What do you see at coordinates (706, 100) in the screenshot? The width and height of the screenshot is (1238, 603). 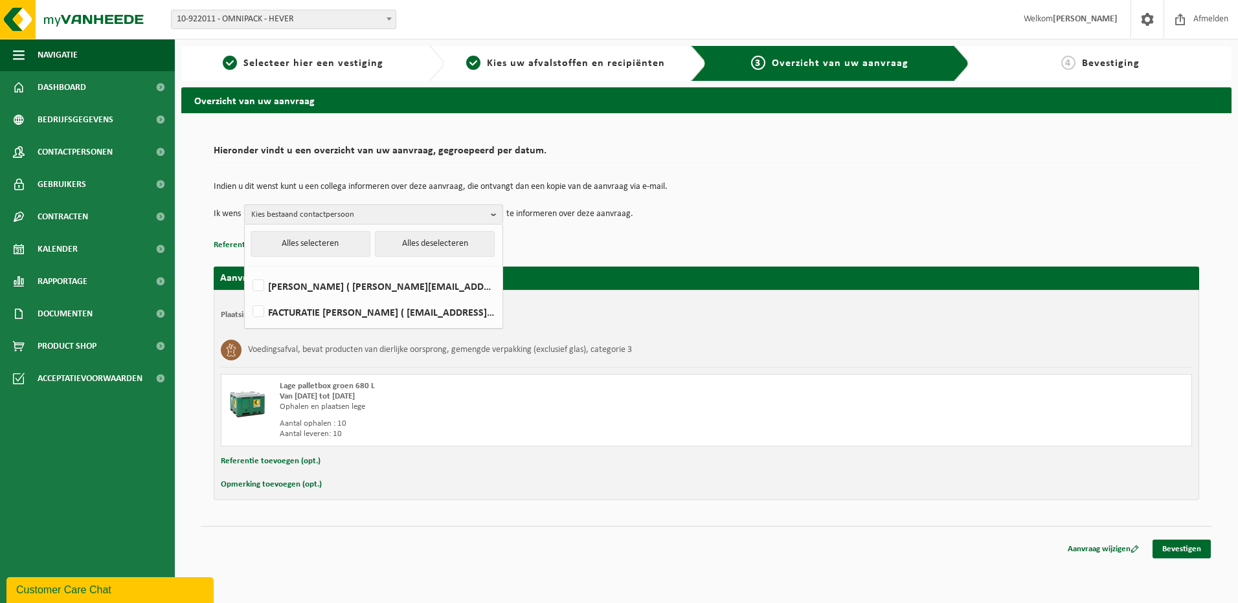 I see `h2: Overzicht van uw aanvraag` at bounding box center [706, 100].